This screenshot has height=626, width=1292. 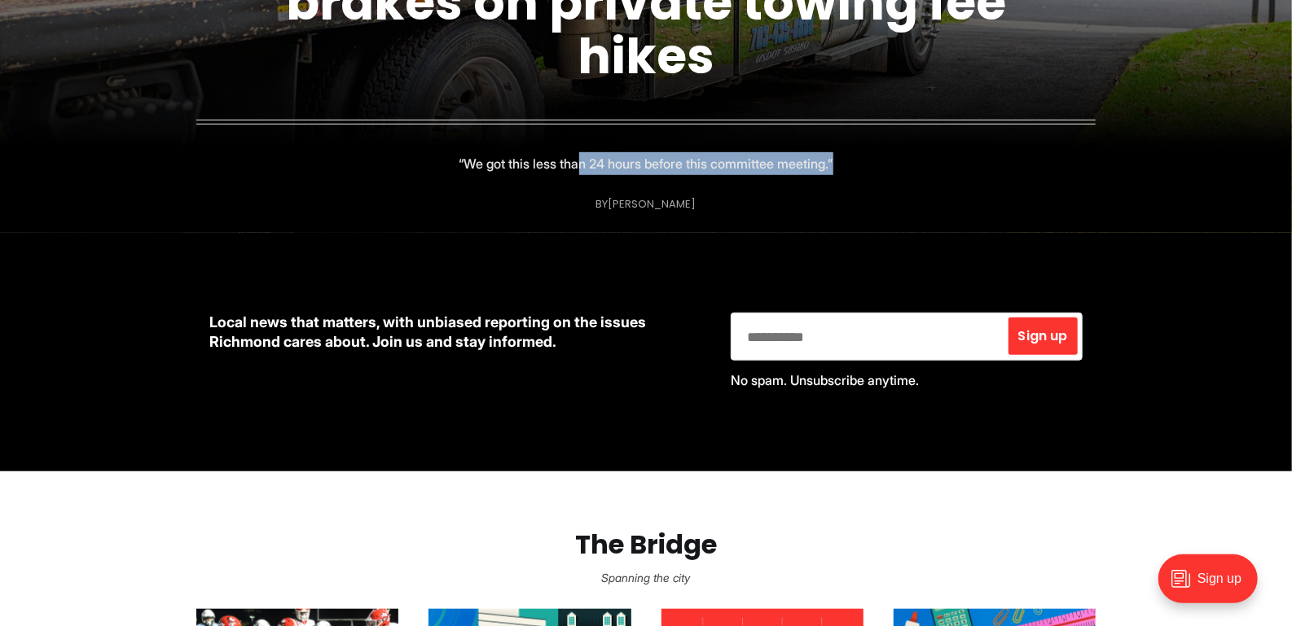 I want to click on span: No spam. Unsubscribe anytime., so click(x=824, y=380).